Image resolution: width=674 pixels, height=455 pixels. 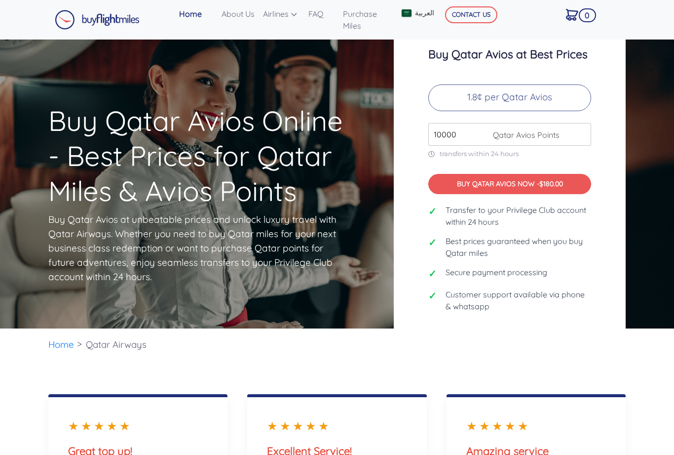 I want to click on li: Qatar Airways, so click(x=116, y=344).